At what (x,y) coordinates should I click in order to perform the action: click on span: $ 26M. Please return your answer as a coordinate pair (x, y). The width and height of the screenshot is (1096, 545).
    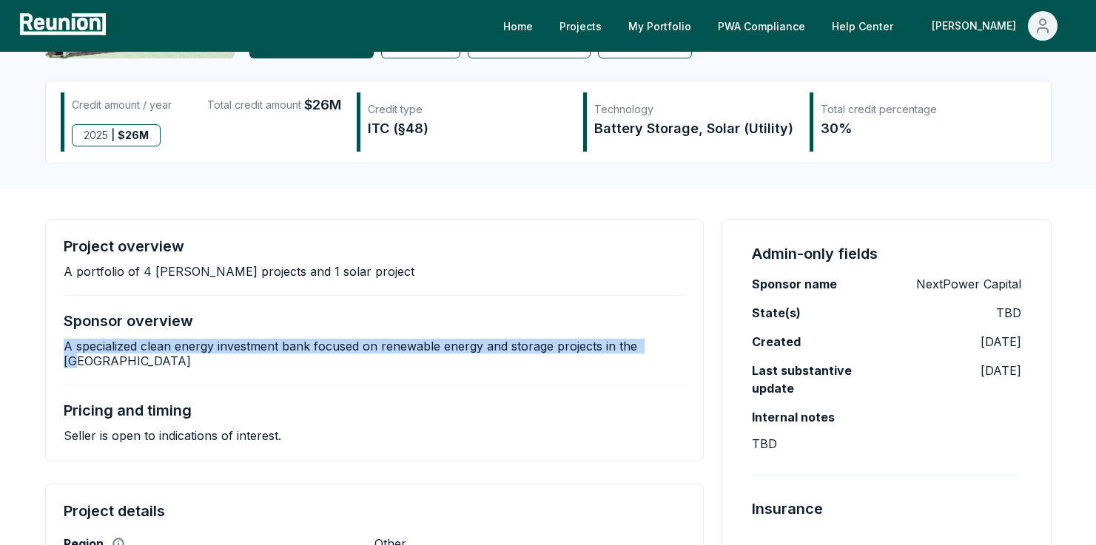
    Looking at the image, I should click on (133, 135).